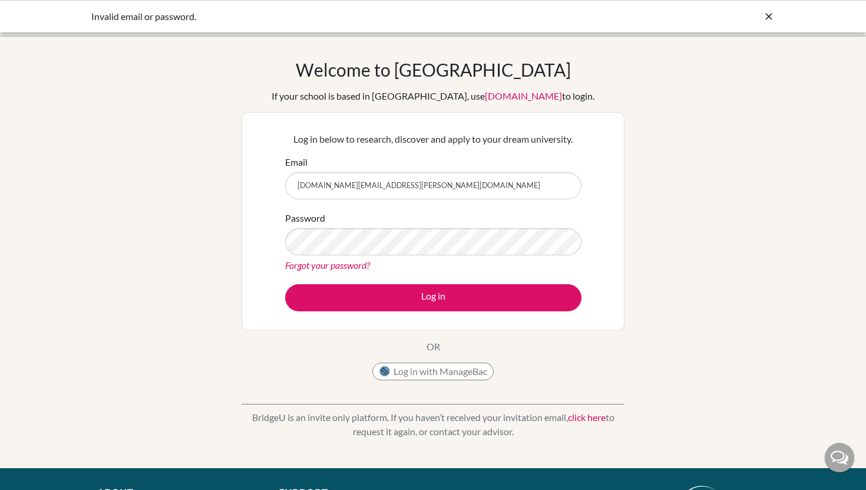 The width and height of the screenshot is (866, 490). Describe the element at coordinates (433, 424) in the screenshot. I see `p: BridgeU is an invite only platform. If you haven’t received your invitation email, to request it ...` at that location.